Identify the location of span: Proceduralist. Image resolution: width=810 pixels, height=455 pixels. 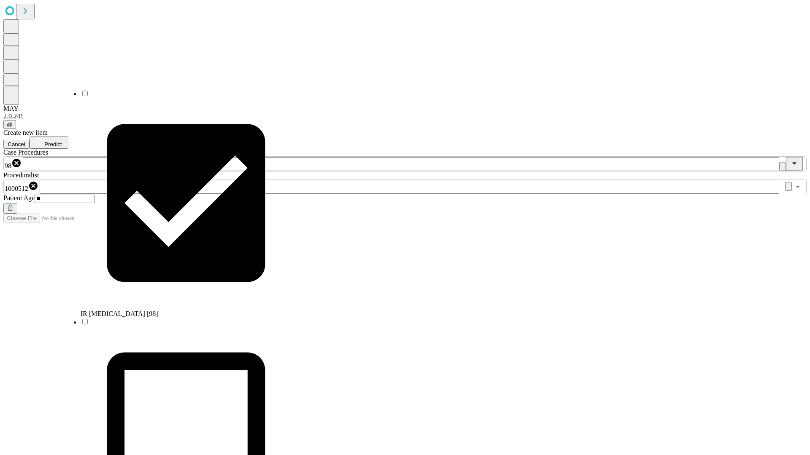
(21, 175).